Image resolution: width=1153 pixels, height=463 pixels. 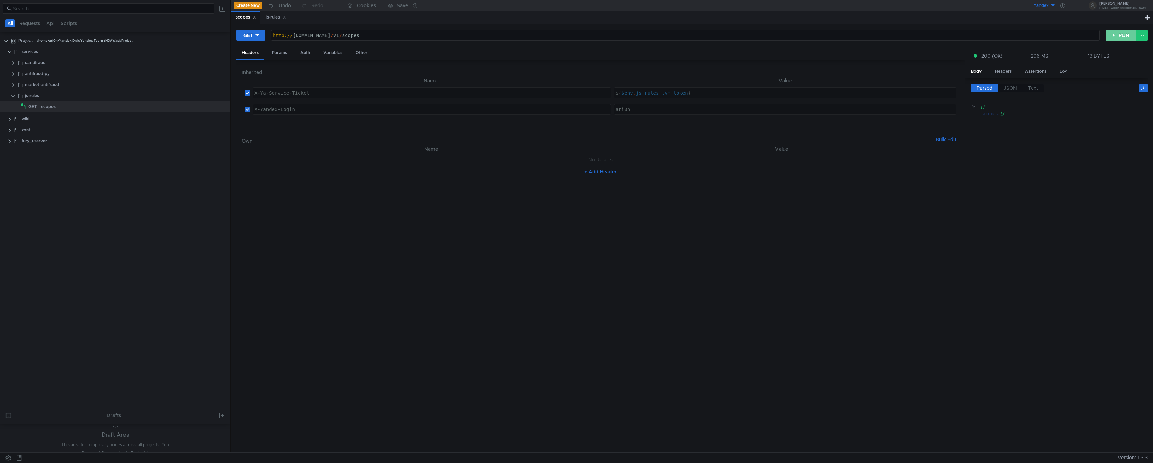 What do you see at coordinates (317, 5) in the screenshot?
I see `div: Redo` at bounding box center [317, 5].